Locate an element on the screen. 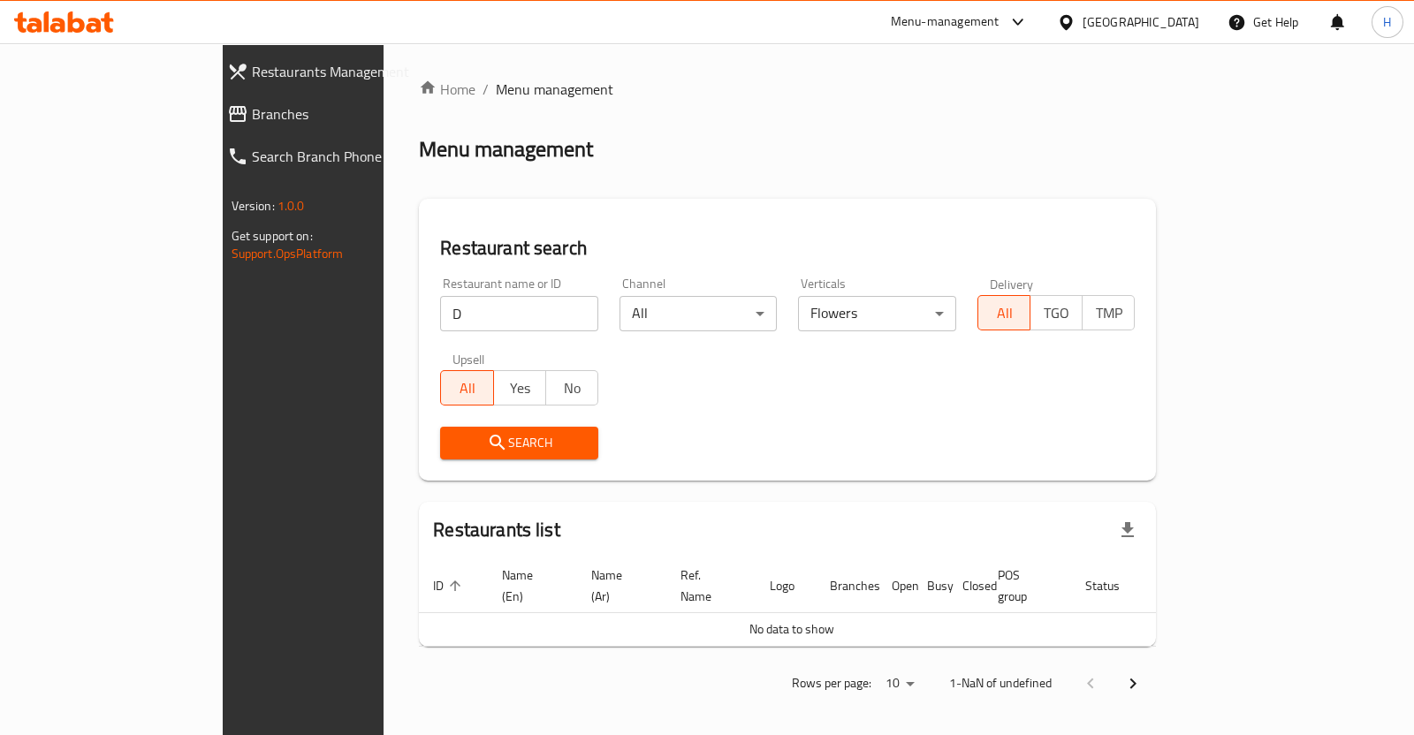 The height and width of the screenshot is (735, 1414). button: No is located at coordinates (572, 388).